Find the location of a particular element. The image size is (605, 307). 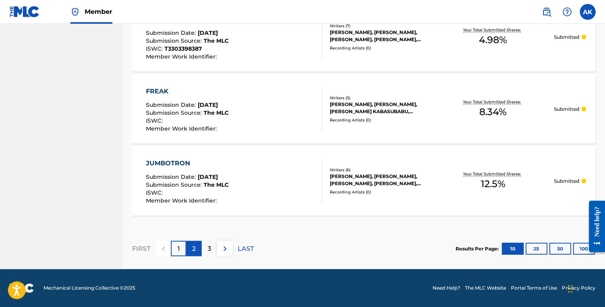

p: 3 is located at coordinates (209, 249).